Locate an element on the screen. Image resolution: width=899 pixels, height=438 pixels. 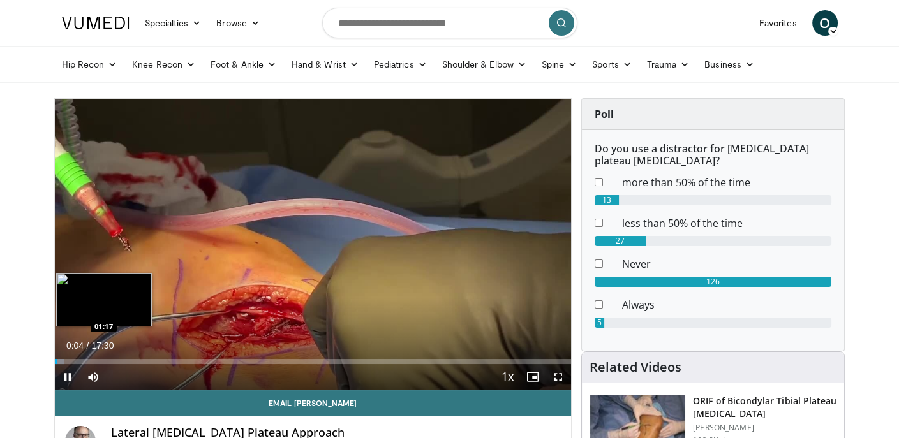
a: Shoulder & Elbow is located at coordinates (484, 64).